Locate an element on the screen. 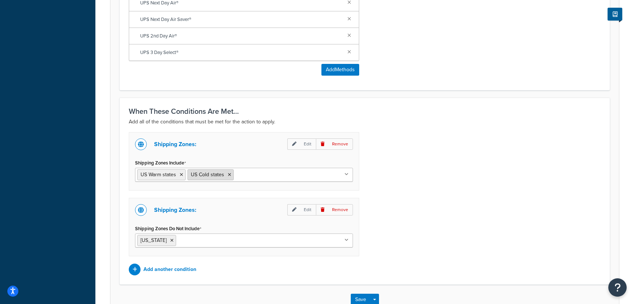 Image resolution: width=634 pixels, height=304 pixels. h3: When These Conditions Are Met... is located at coordinates (365, 111).